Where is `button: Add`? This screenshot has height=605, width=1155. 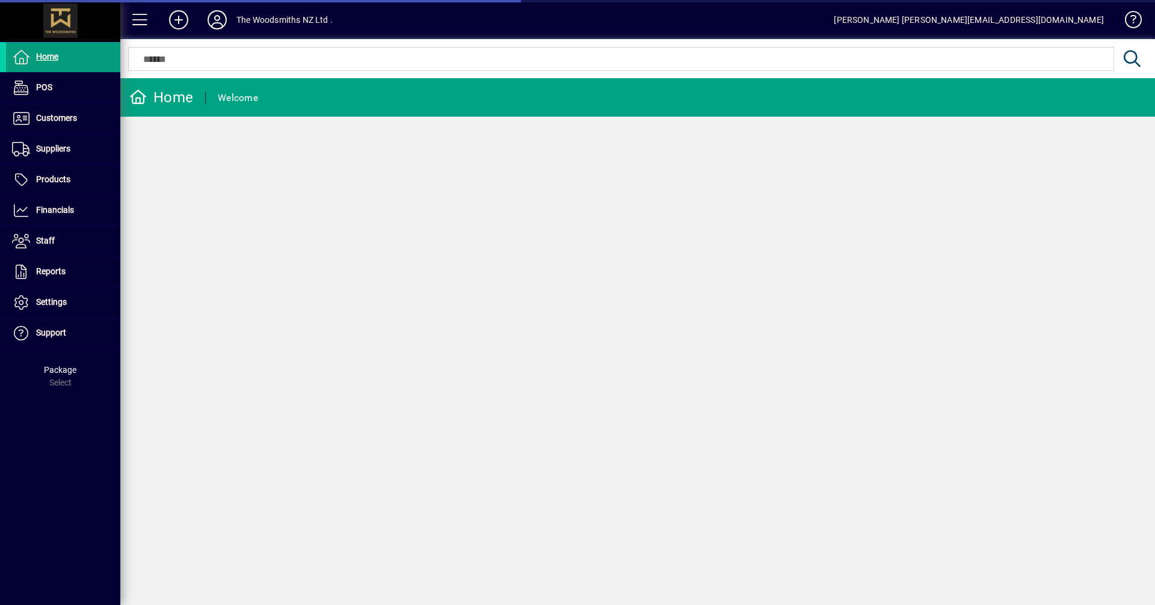
button: Add is located at coordinates (179, 20).